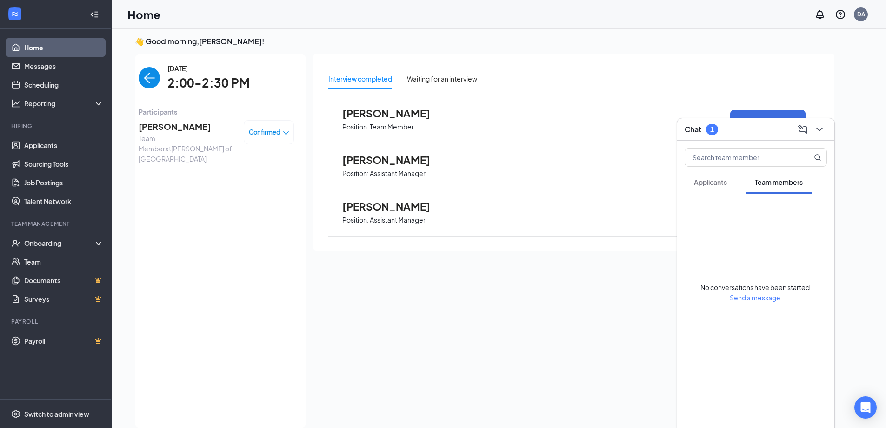 This screenshot has height=428, width=886. What do you see at coordinates (64, 299) in the screenshot?
I see `a: SurveysCrown` at bounding box center [64, 299].